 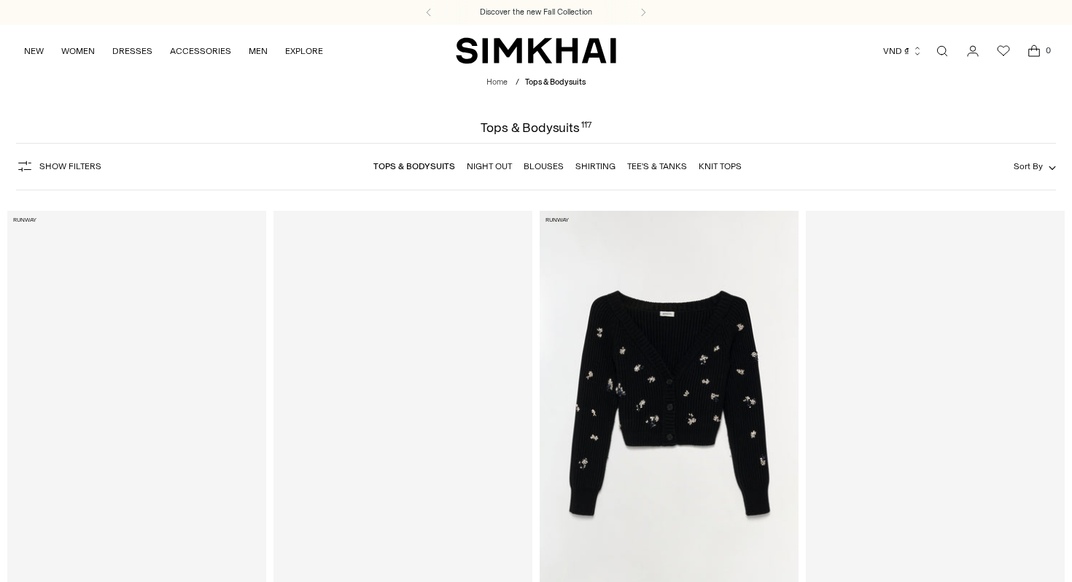 I want to click on a: DRESSES, so click(x=132, y=51).